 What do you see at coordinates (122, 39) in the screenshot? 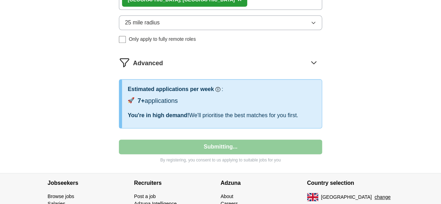
I see `input: Only apply to fully remote roles` at bounding box center [122, 39].